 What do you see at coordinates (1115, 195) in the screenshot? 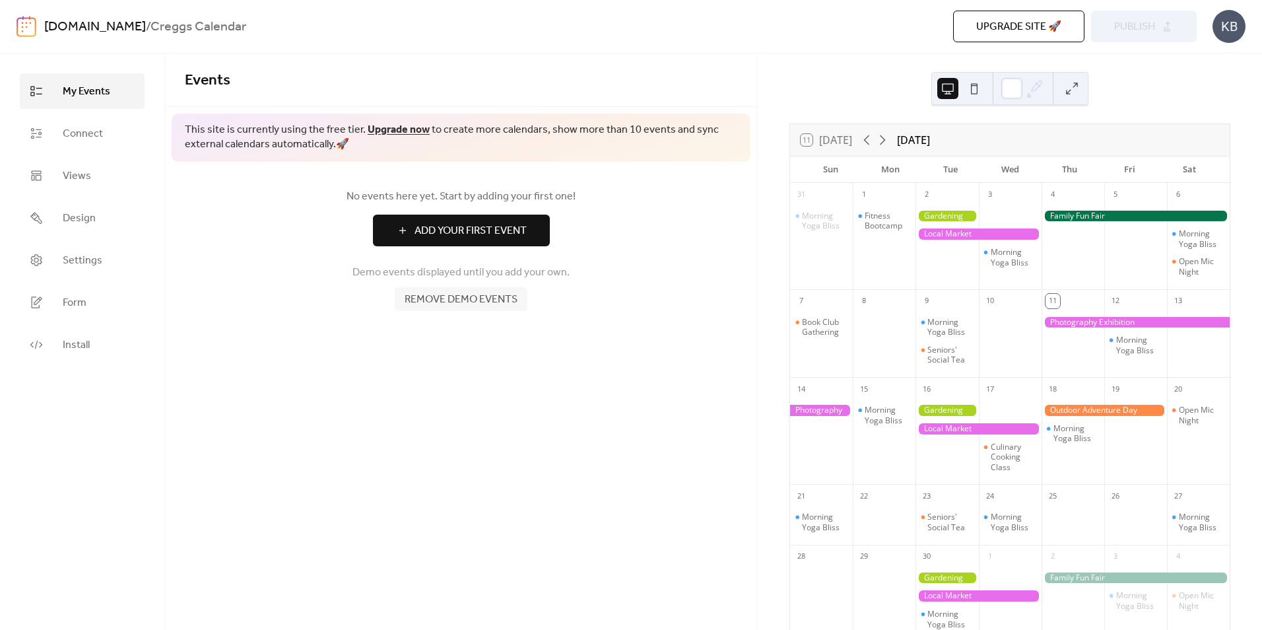
I see `div: 5` at bounding box center [1115, 195].